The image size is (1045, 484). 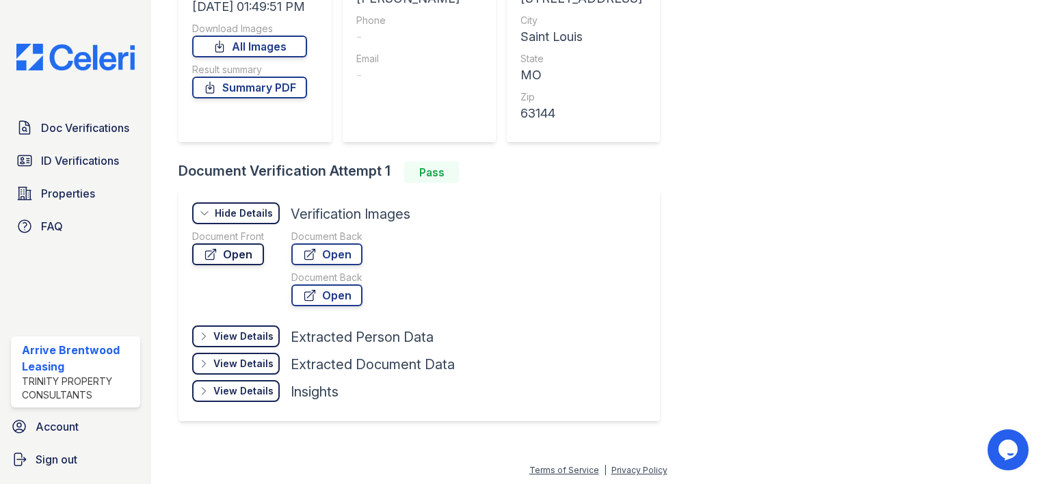 What do you see at coordinates (581, 59) in the screenshot?
I see `div: State` at bounding box center [581, 59].